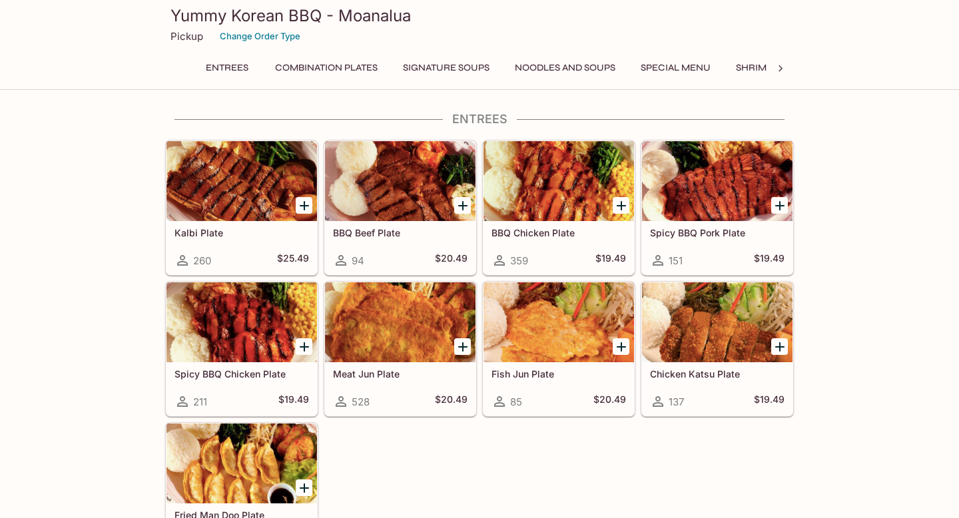 Image resolution: width=959 pixels, height=518 pixels. What do you see at coordinates (360, 402) in the screenshot?
I see `span: 528` at bounding box center [360, 402].